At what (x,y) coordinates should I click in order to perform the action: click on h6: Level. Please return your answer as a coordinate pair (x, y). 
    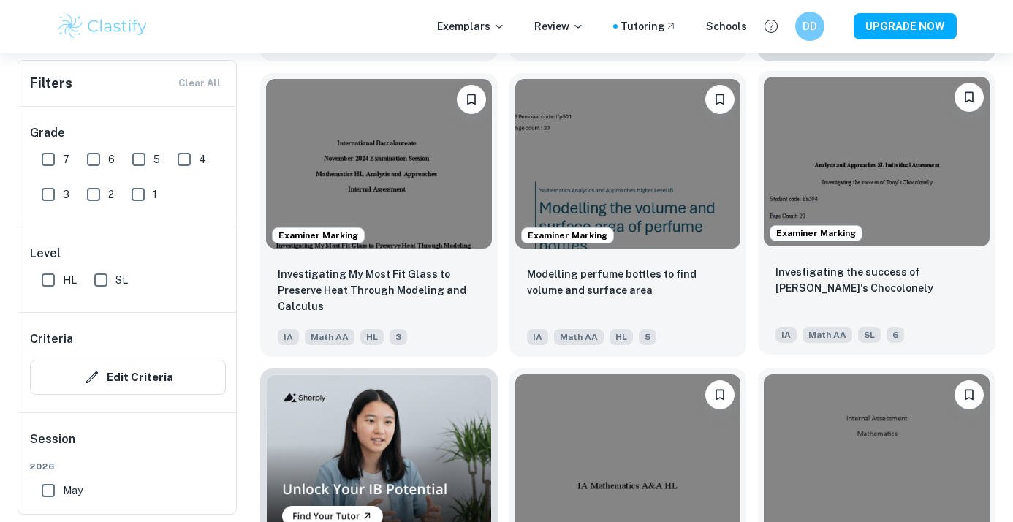
    Looking at the image, I should click on (128, 254).